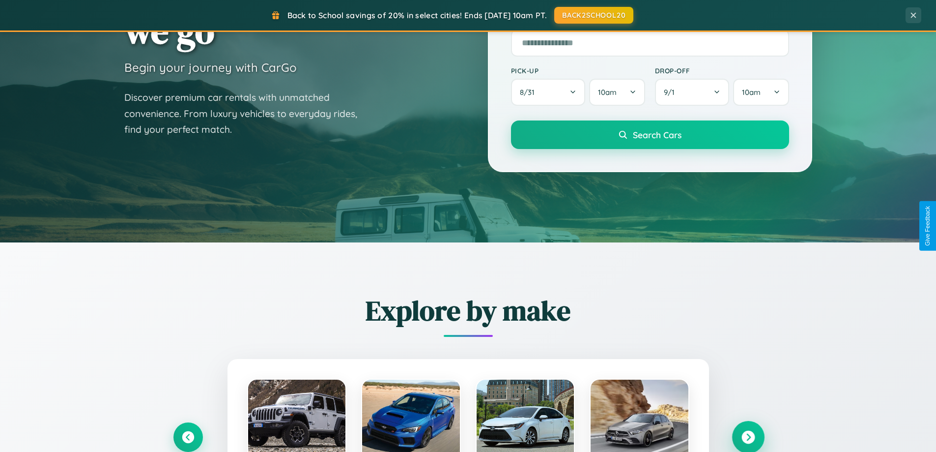 This screenshot has height=452, width=936. What do you see at coordinates (928, 226) in the screenshot?
I see `div: Give Feedback` at bounding box center [928, 226].